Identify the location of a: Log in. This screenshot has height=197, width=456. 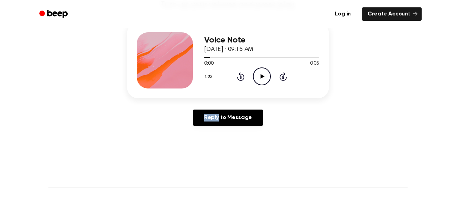
(342, 14).